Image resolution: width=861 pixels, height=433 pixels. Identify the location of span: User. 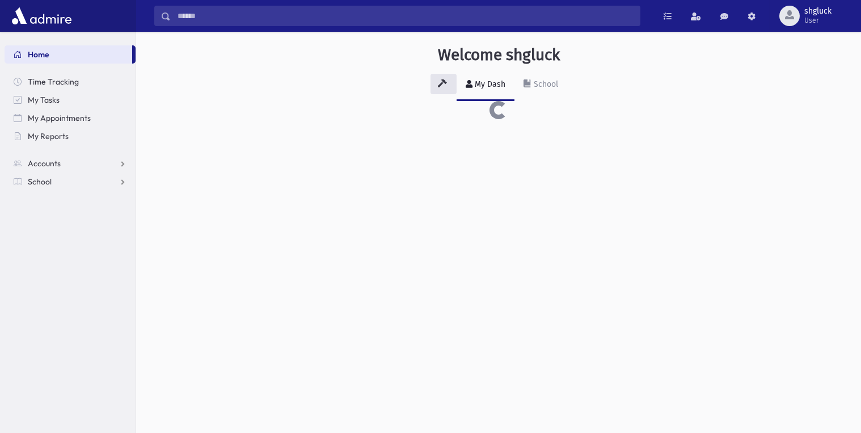
(818, 20).